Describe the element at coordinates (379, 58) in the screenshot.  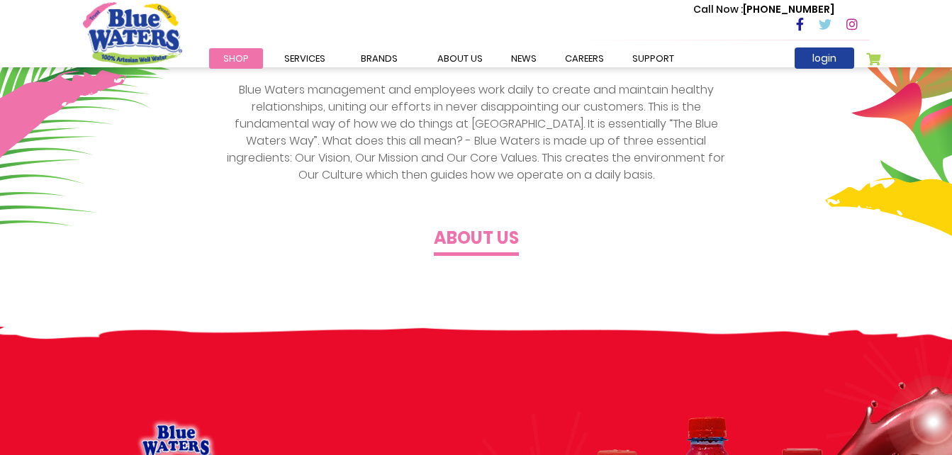
I see `span: Brands` at that location.